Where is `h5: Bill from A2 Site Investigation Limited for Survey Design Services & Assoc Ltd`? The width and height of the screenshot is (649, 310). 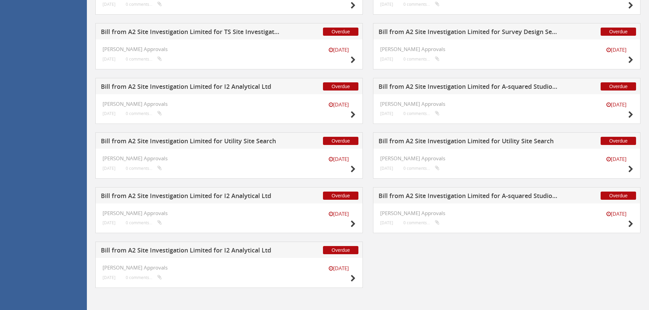
h5: Bill from A2 Site Investigation Limited for Survey Design Services & Assoc Ltd is located at coordinates (468, 33).